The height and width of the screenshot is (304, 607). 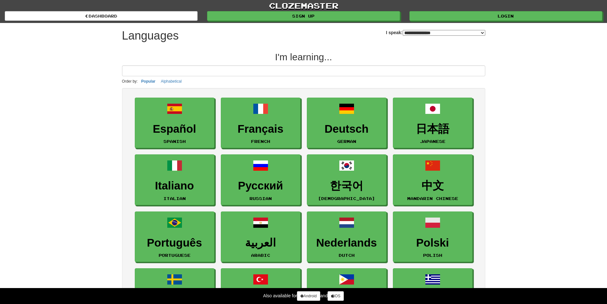 I want to click on small: French, so click(x=261, y=141).